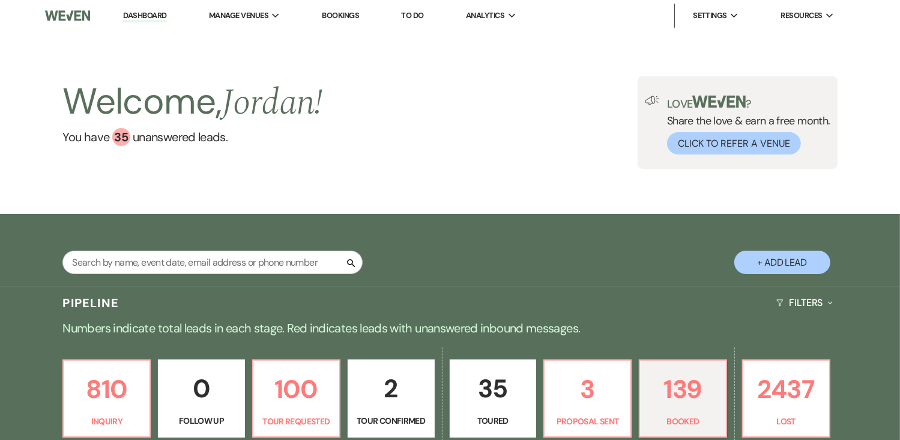 Image resolution: width=900 pixels, height=440 pixels. I want to click on p: Follow Up, so click(201, 420).